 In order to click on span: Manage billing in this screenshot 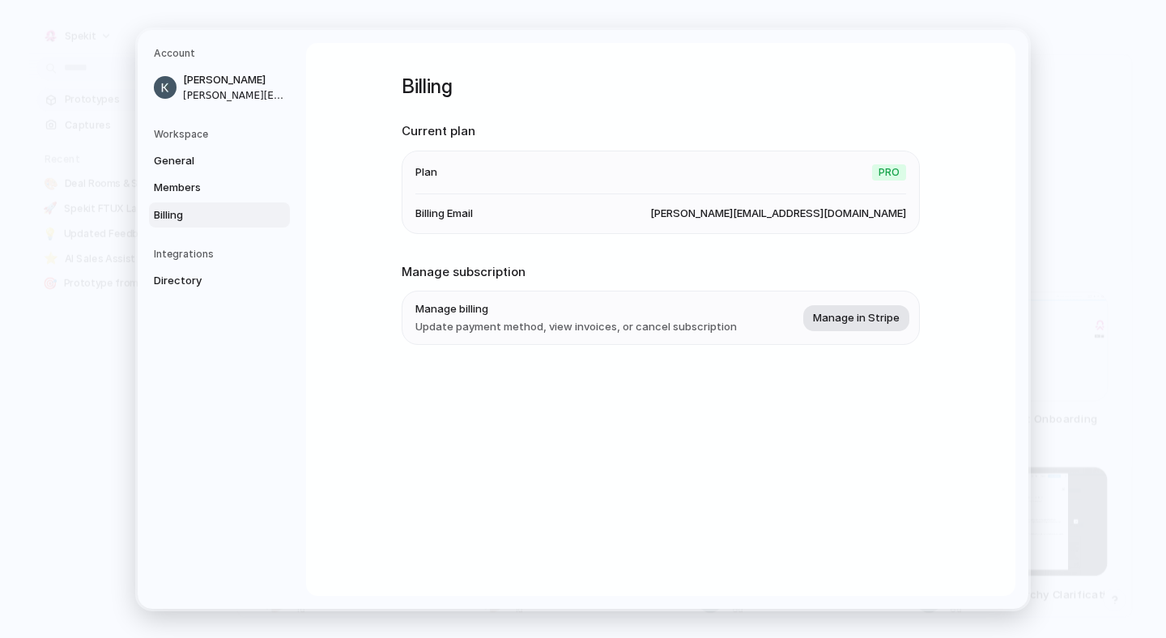, I will do `click(576, 309)`.